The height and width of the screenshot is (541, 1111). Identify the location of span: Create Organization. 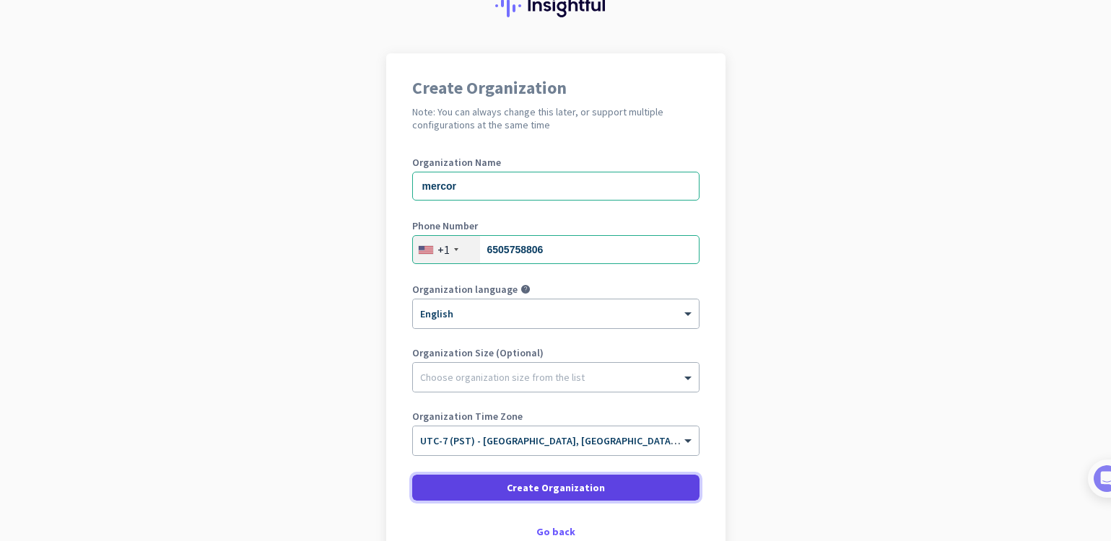
(556, 488).